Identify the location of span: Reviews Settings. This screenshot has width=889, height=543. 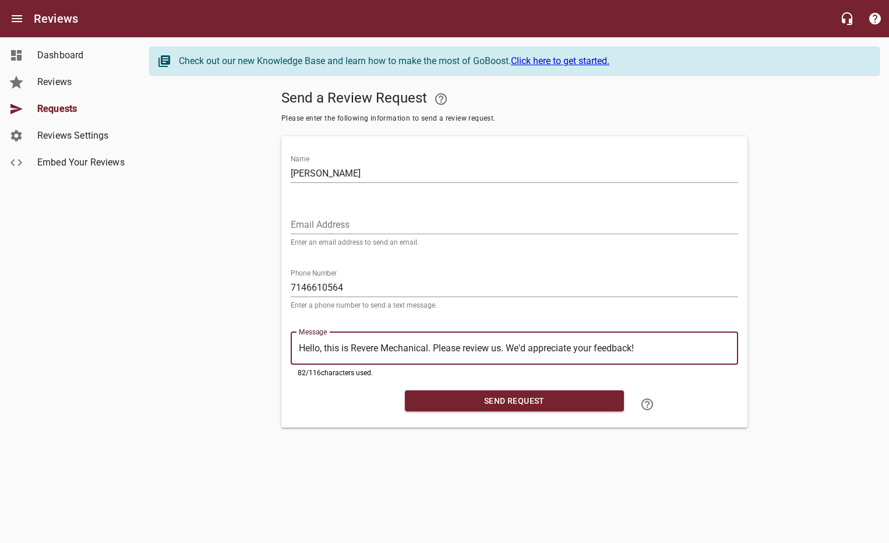
(82, 136).